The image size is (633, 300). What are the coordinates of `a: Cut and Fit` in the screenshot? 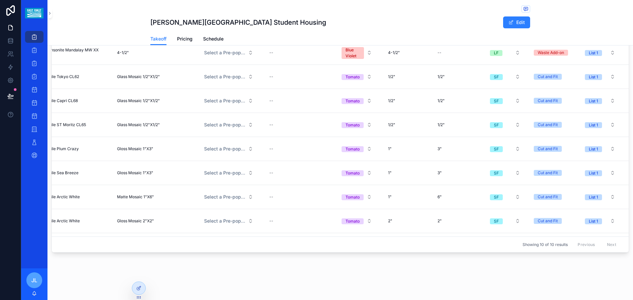 It's located at (555, 125).